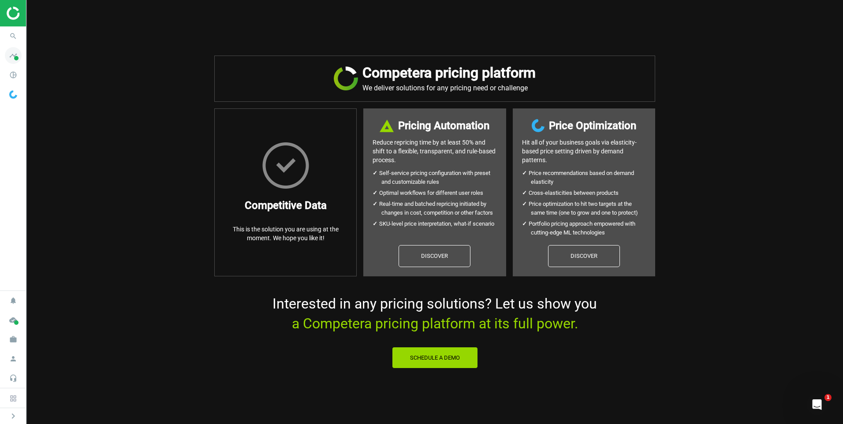  Describe the element at coordinates (439, 224) in the screenshot. I see `li: SKU-level price interpretation, what-if scenario` at that location.